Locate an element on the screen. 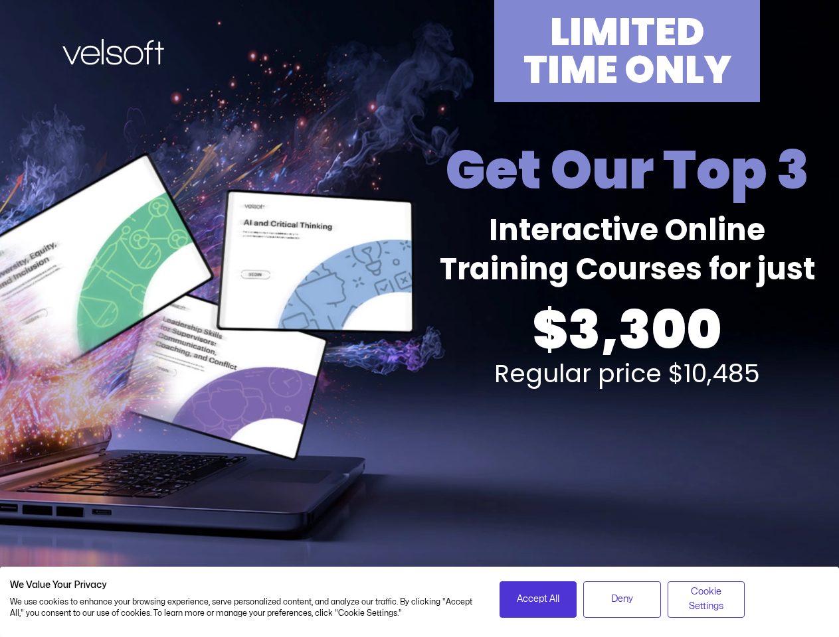  span: Cookie Settings is located at coordinates (706, 600).